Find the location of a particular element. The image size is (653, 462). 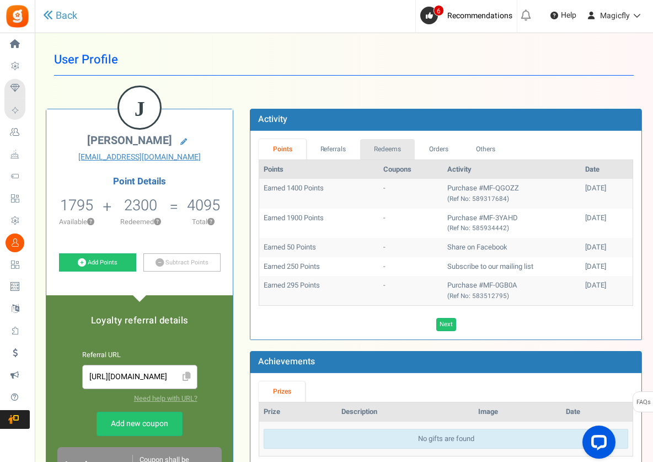

a: Need help with URL? is located at coordinates (165, 398).